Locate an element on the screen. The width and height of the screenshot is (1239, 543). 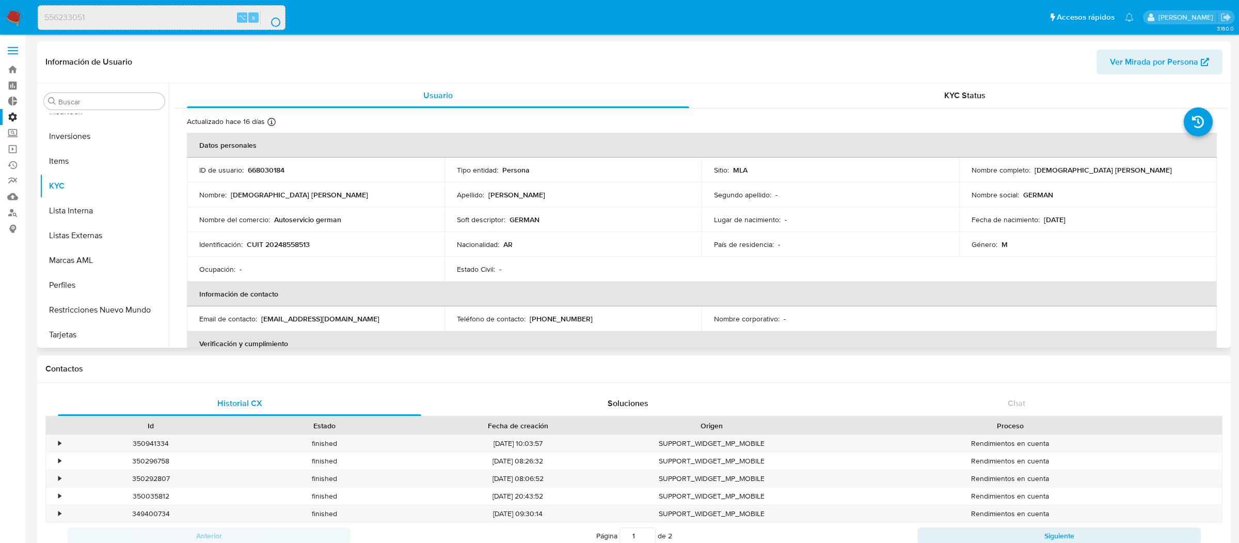
p: eric.malcangi@mercadolibre.com is located at coordinates (1188, 17).